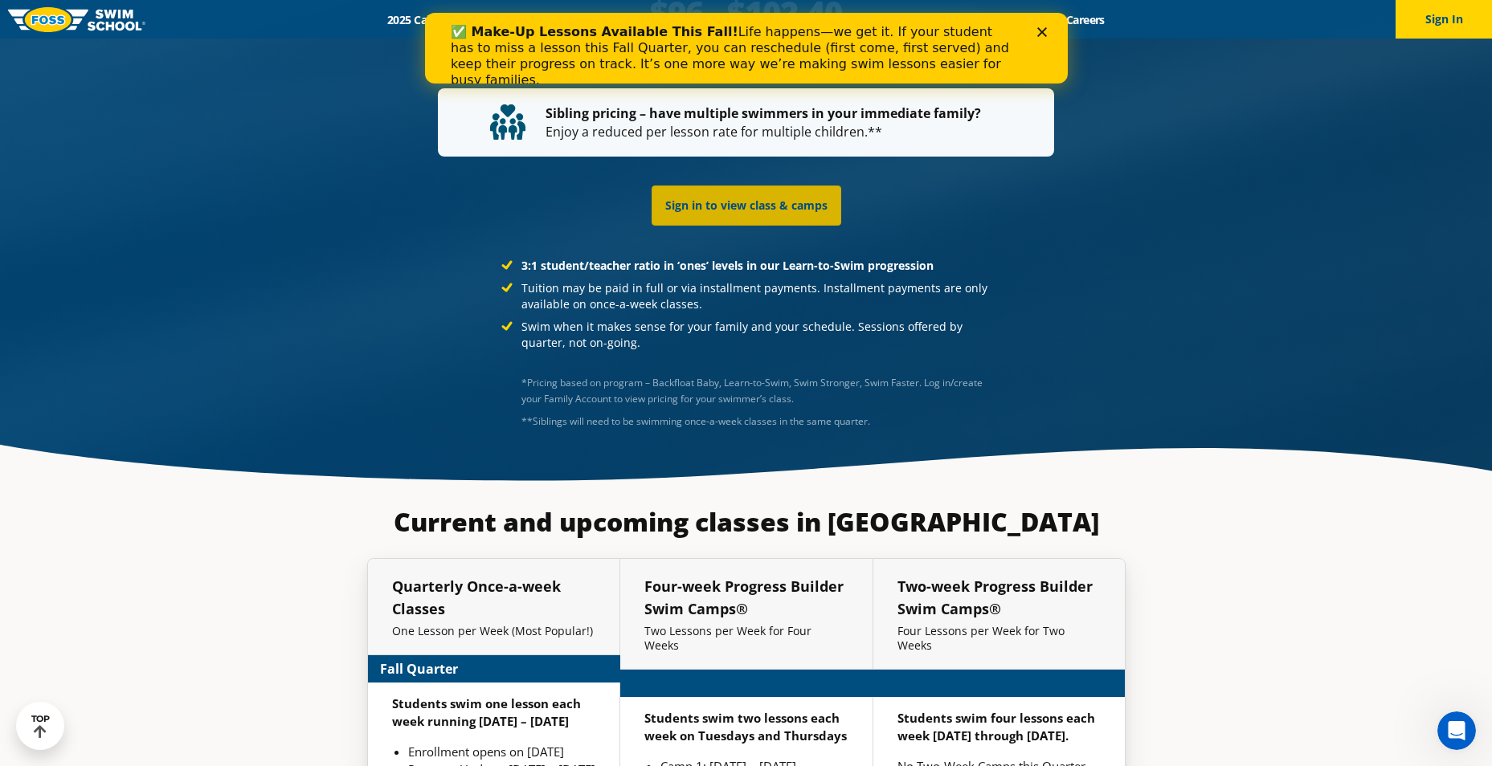  I want to click on a: Schools, so click(508, 19).